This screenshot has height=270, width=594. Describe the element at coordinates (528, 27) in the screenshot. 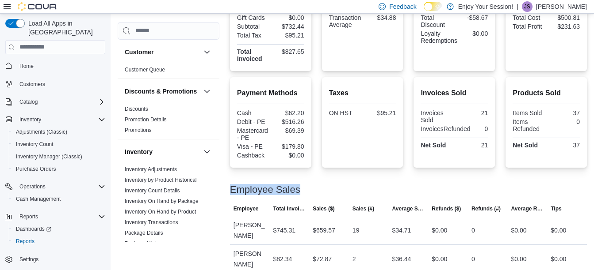

I see `div: Total Profit` at that location.